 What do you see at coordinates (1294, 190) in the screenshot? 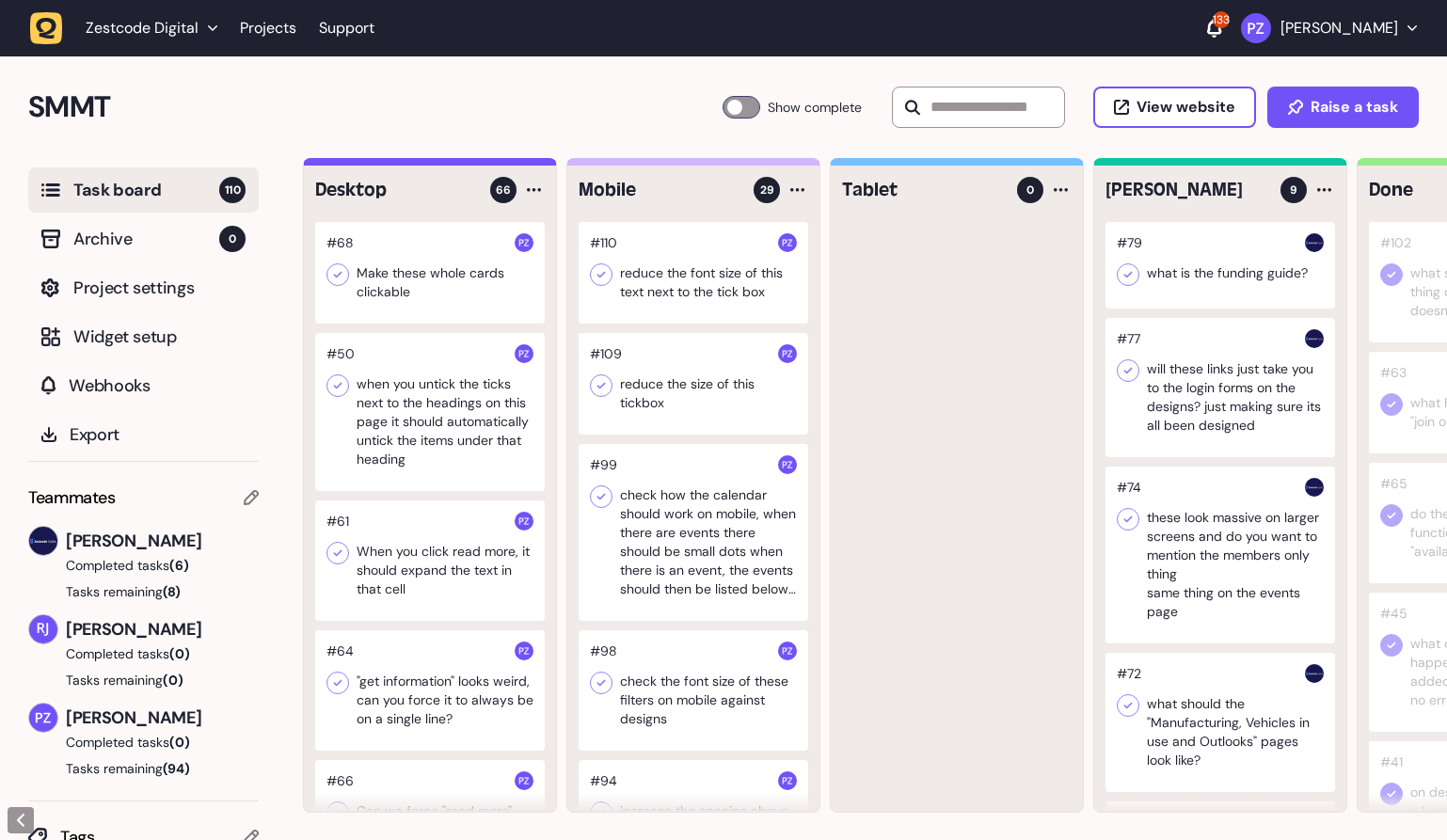
I see `span: 9` at bounding box center [1294, 190].